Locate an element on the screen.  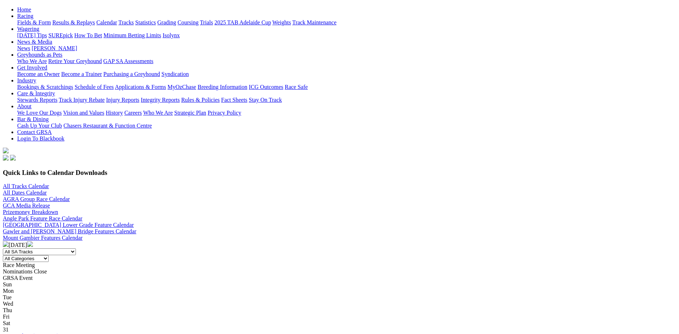
div: GRSA Event is located at coordinates (339, 278).